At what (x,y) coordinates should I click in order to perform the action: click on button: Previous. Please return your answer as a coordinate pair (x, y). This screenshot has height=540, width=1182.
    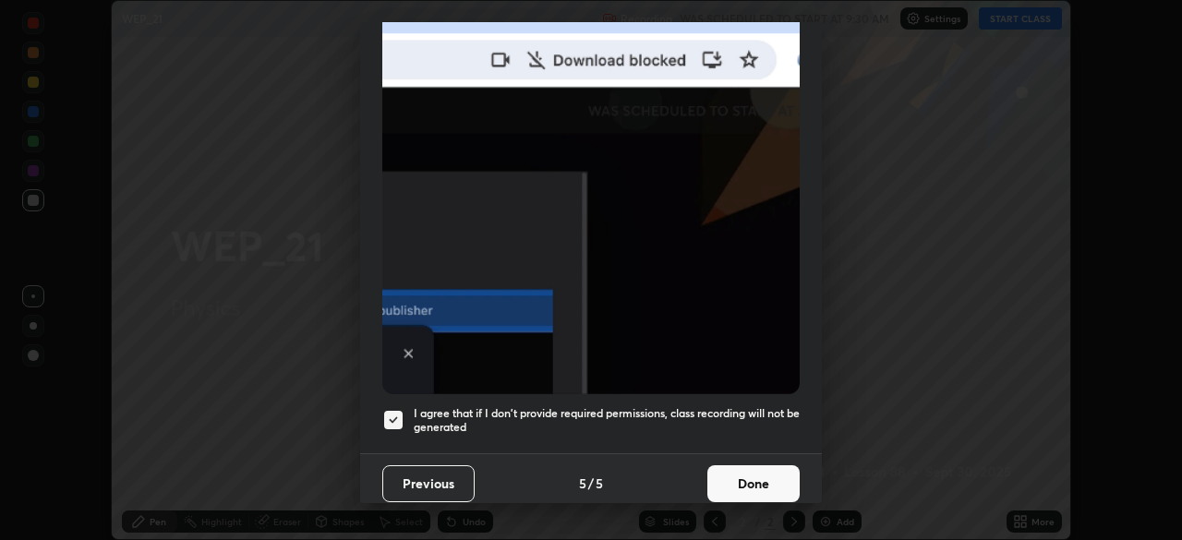
    Looking at the image, I should click on (429, 484).